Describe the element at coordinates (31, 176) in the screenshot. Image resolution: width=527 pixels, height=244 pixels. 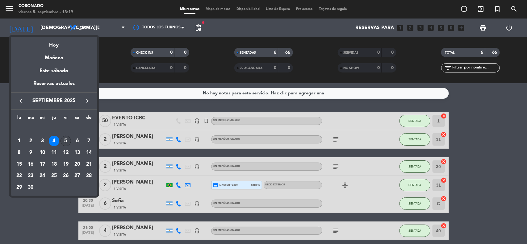
I see `div: 23` at that location.